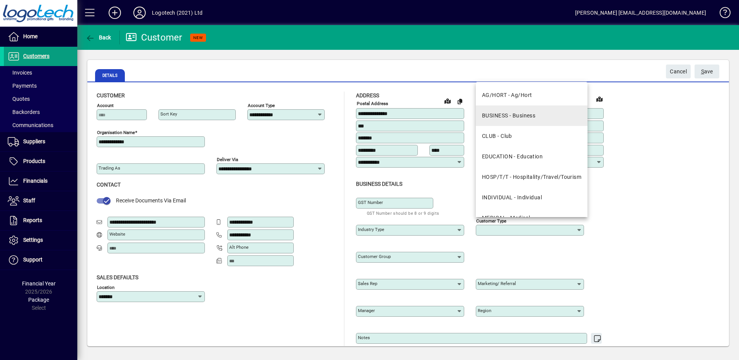  Describe the element at coordinates (140, 13) in the screenshot. I see `button: Profile` at that location.